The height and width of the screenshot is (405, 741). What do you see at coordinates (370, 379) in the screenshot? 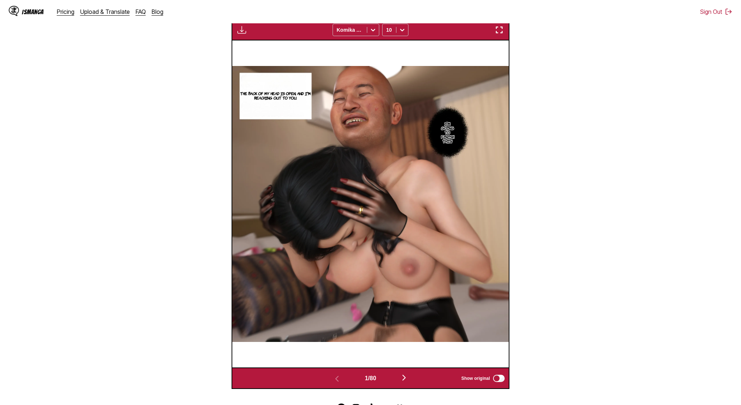
I see `span: 1 / 80` at bounding box center [370, 379].